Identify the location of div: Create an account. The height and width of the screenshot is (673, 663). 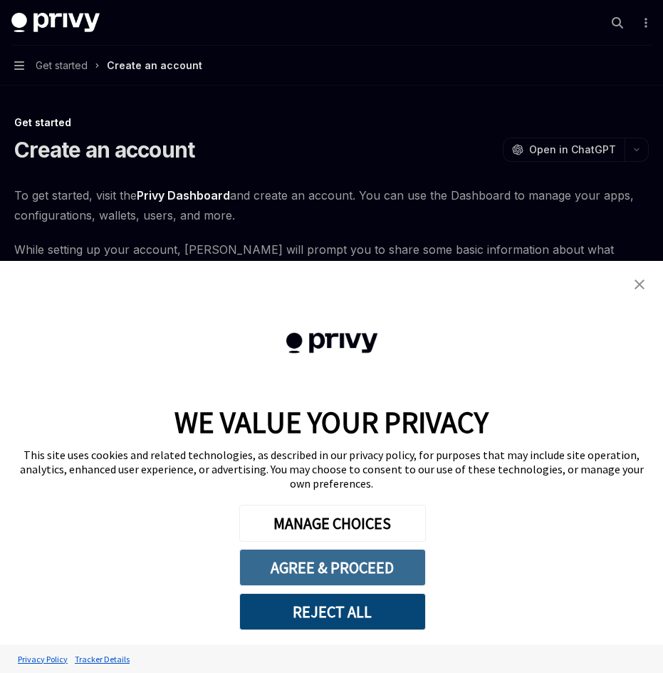
(155, 66).